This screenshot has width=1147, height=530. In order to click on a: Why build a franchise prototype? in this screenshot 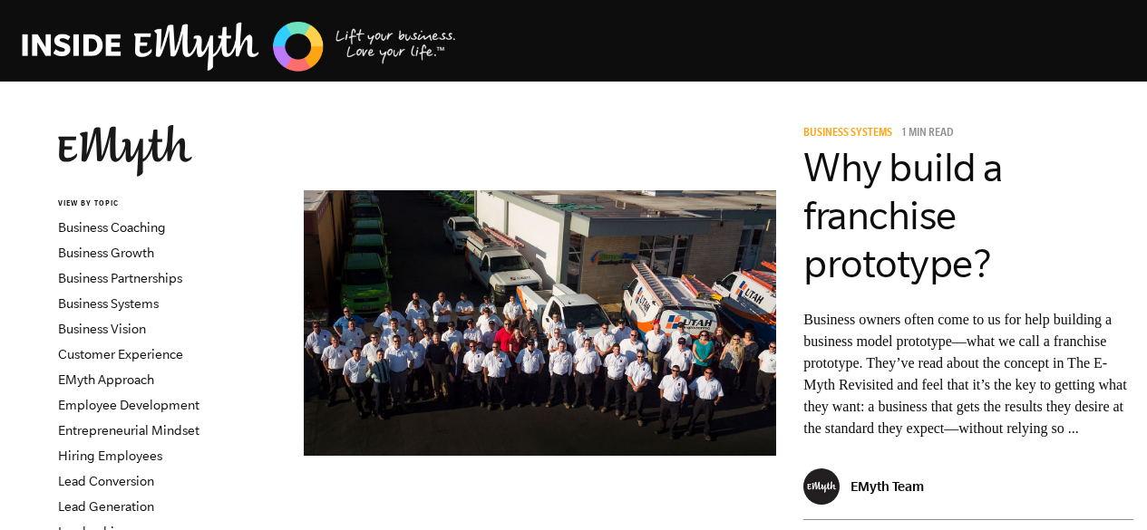, I will do `click(903, 215)`.